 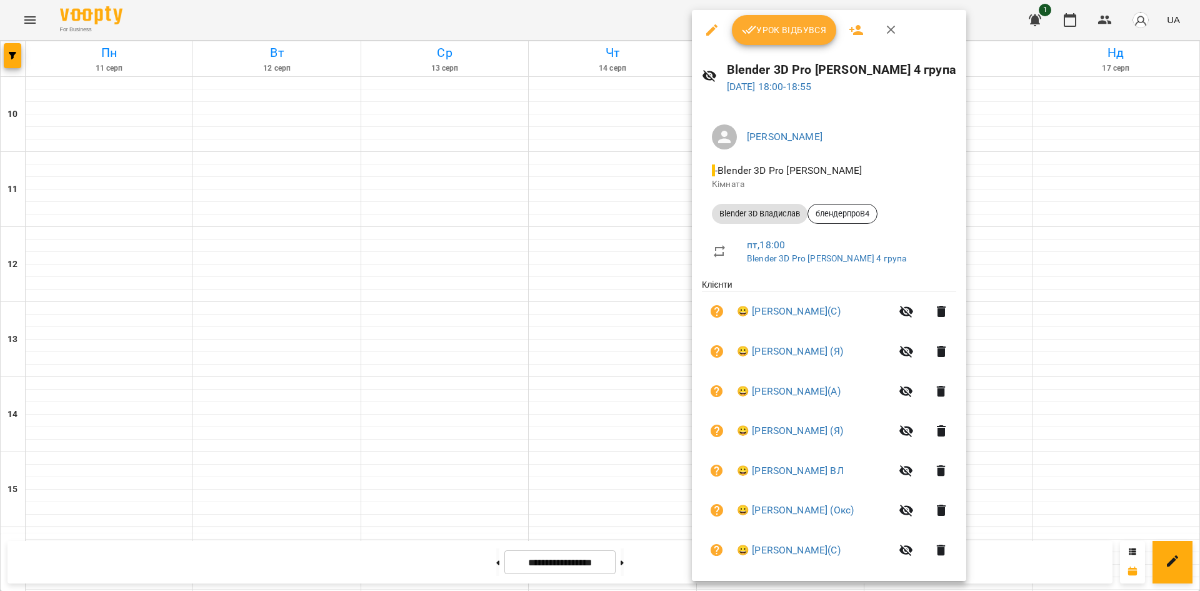 I want to click on span: блендерпроВ4, so click(x=843, y=214).